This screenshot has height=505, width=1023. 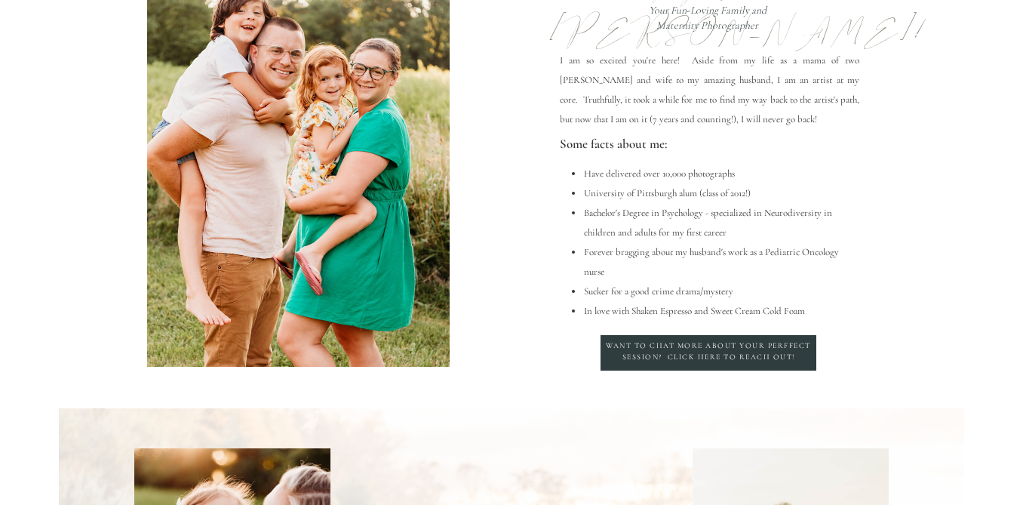 What do you see at coordinates (721, 173) in the screenshot?
I see `li: Have delivered over 10,000 photographs` at bounding box center [721, 173].